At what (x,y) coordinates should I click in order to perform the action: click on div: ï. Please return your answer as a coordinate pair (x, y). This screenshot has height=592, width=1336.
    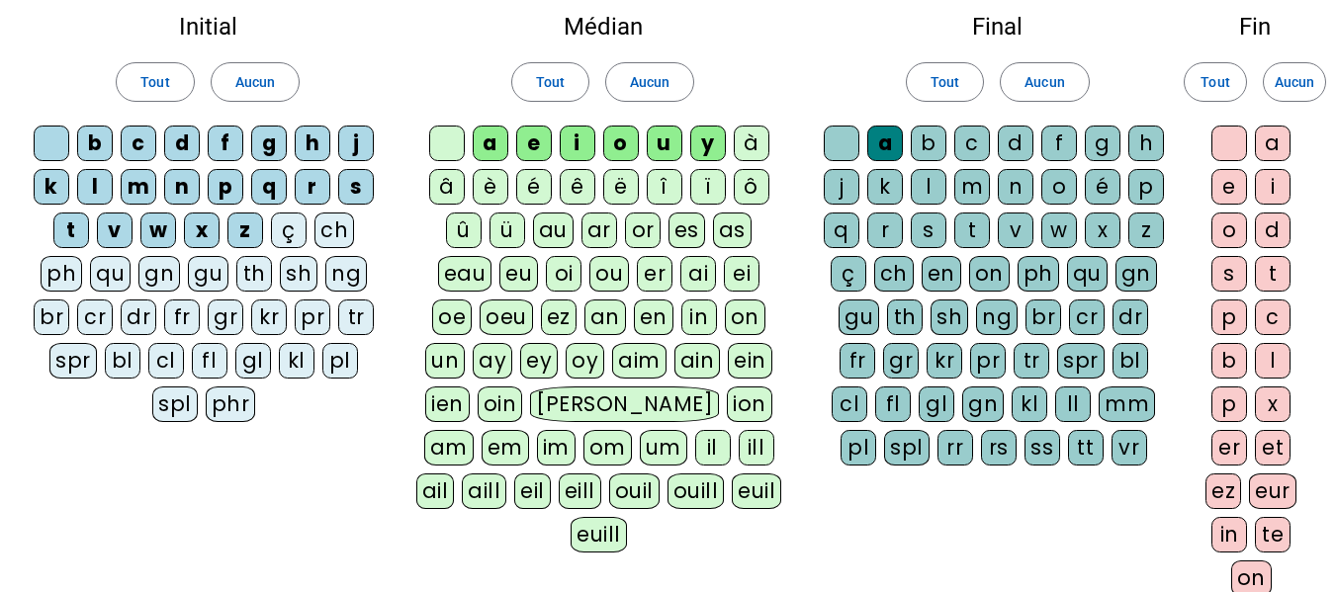
    Looking at the image, I should click on (708, 187).